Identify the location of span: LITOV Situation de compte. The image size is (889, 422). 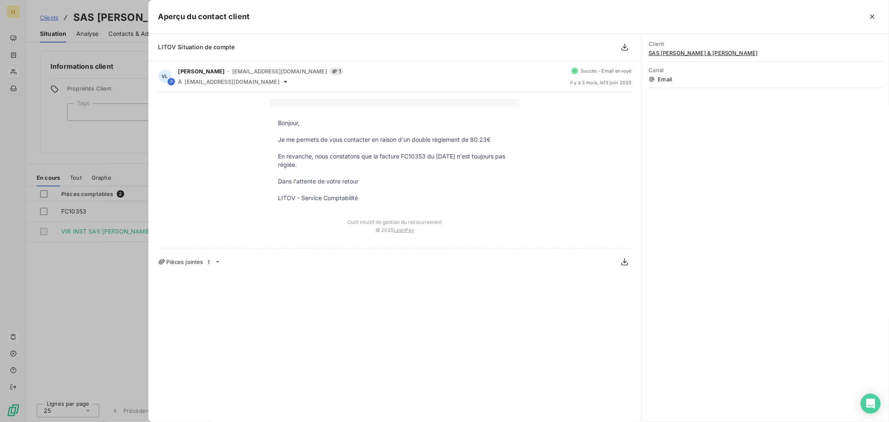
(197, 47).